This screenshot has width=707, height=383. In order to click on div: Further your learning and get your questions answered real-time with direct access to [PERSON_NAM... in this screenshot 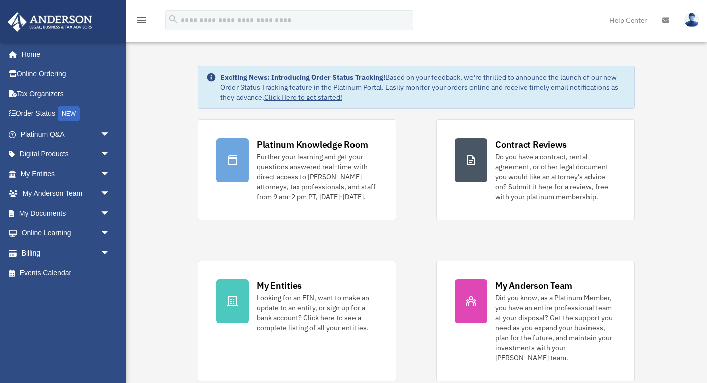, I will do `click(317, 177)`.